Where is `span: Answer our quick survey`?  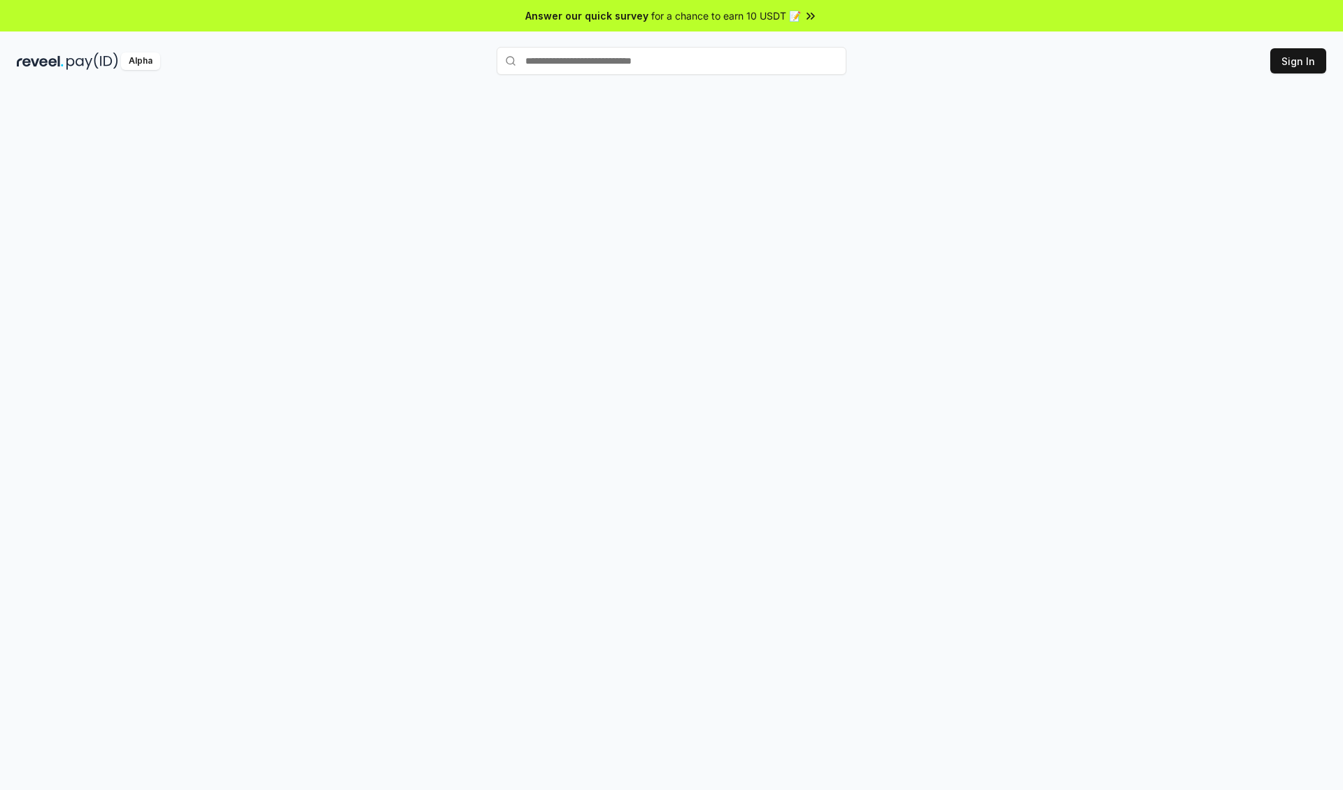
span: Answer our quick survey is located at coordinates (587, 15).